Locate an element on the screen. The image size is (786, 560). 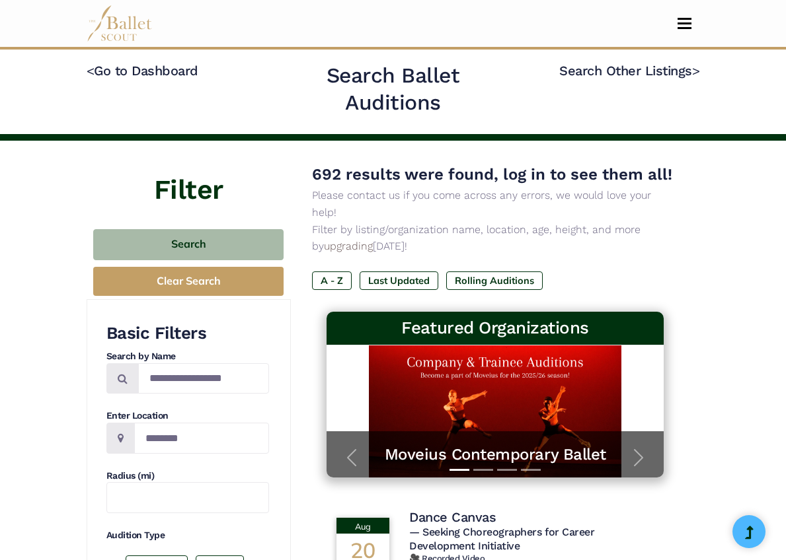
div: Aug is located at coordinates (363, 526).